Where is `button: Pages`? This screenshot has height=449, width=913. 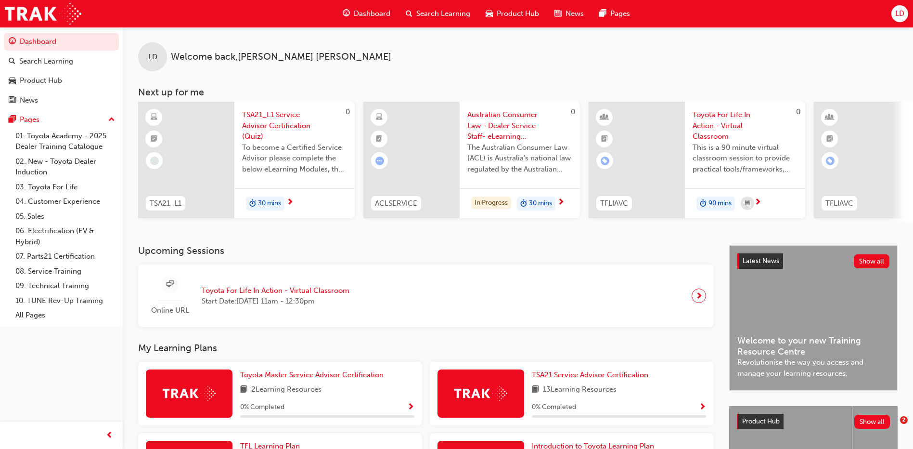
button: Pages is located at coordinates (61, 119).